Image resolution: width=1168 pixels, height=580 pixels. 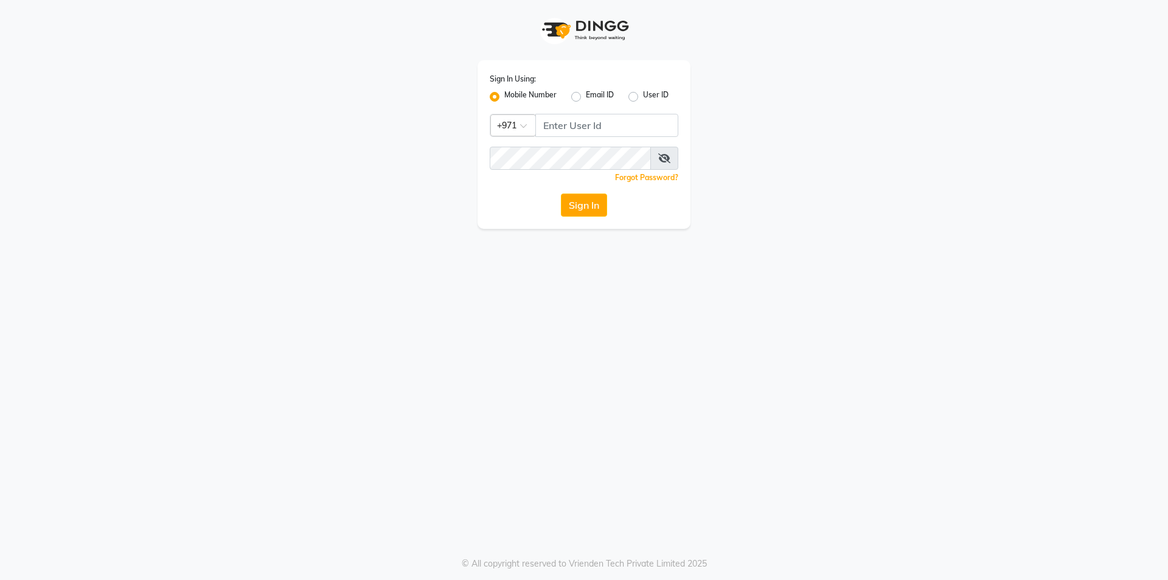 I want to click on label: Email ID, so click(x=600, y=97).